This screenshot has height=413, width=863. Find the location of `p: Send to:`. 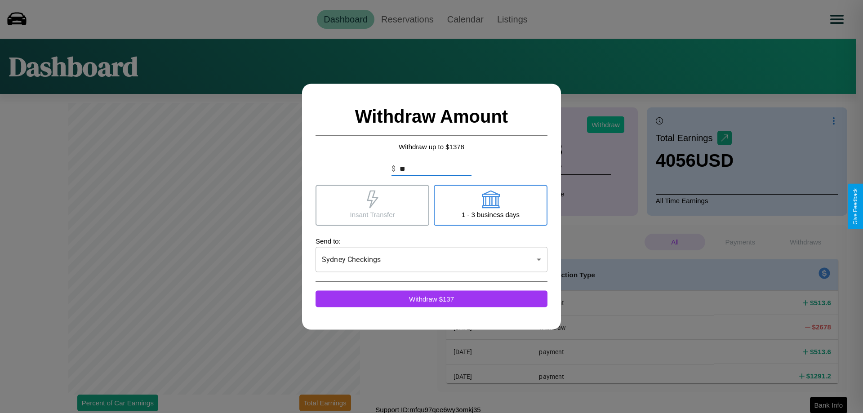

p: Send to: is located at coordinates (432, 241).